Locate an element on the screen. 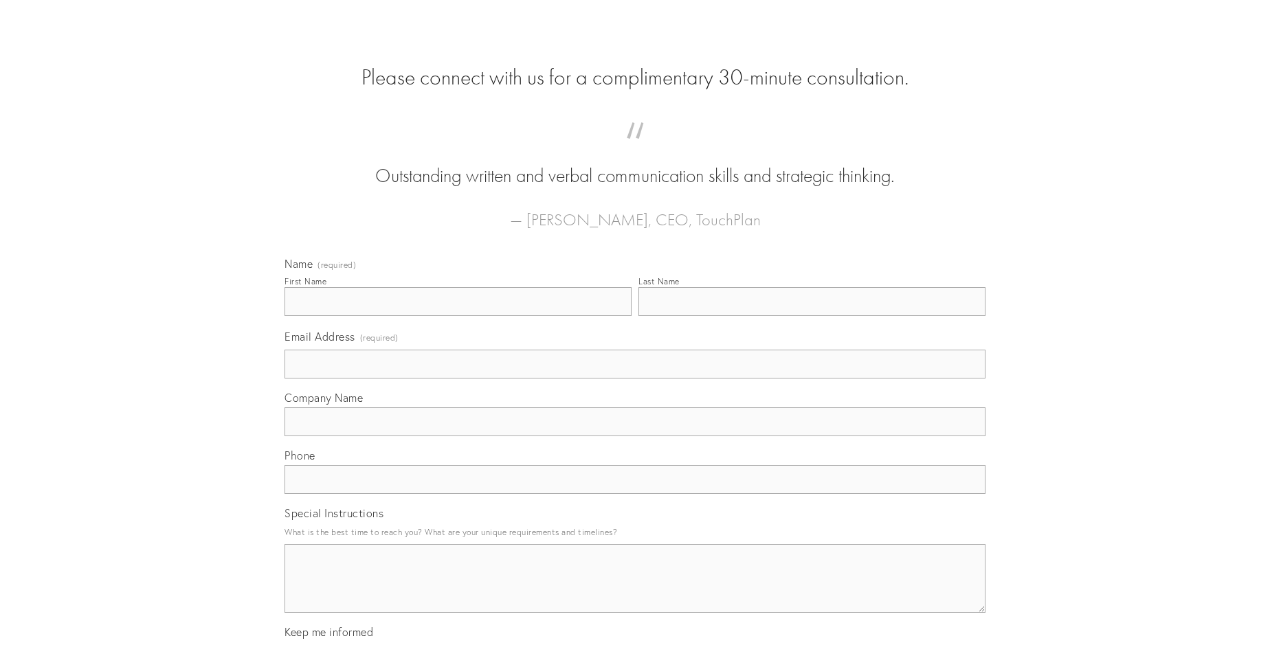 This screenshot has width=1270, height=645. h2: Please connect with us for a complimentary 30-minute consultation. is located at coordinates (635, 78).